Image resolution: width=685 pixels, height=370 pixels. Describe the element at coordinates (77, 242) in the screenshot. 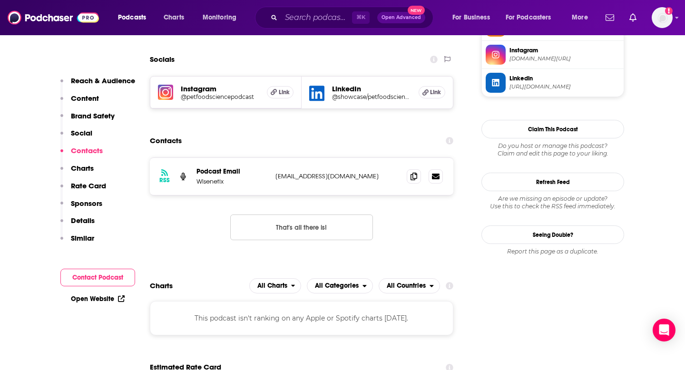

I see `button: Similar` at that location.